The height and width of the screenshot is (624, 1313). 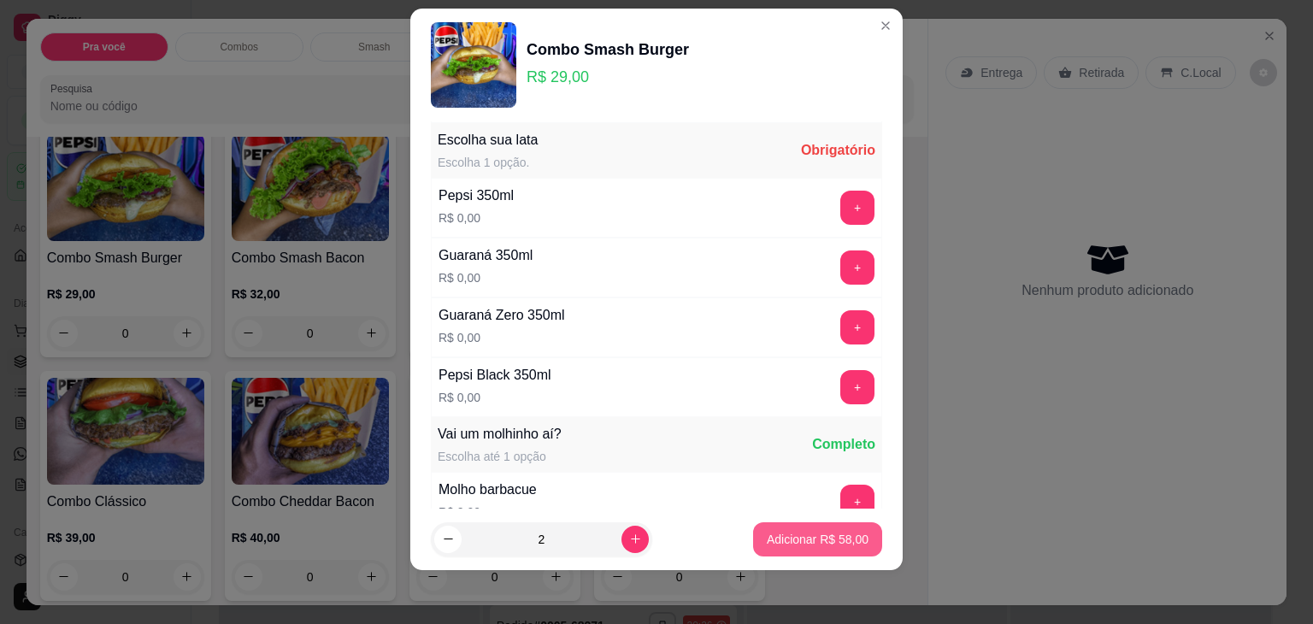 I want to click on p: R$ 2,00, so click(x=487, y=512).